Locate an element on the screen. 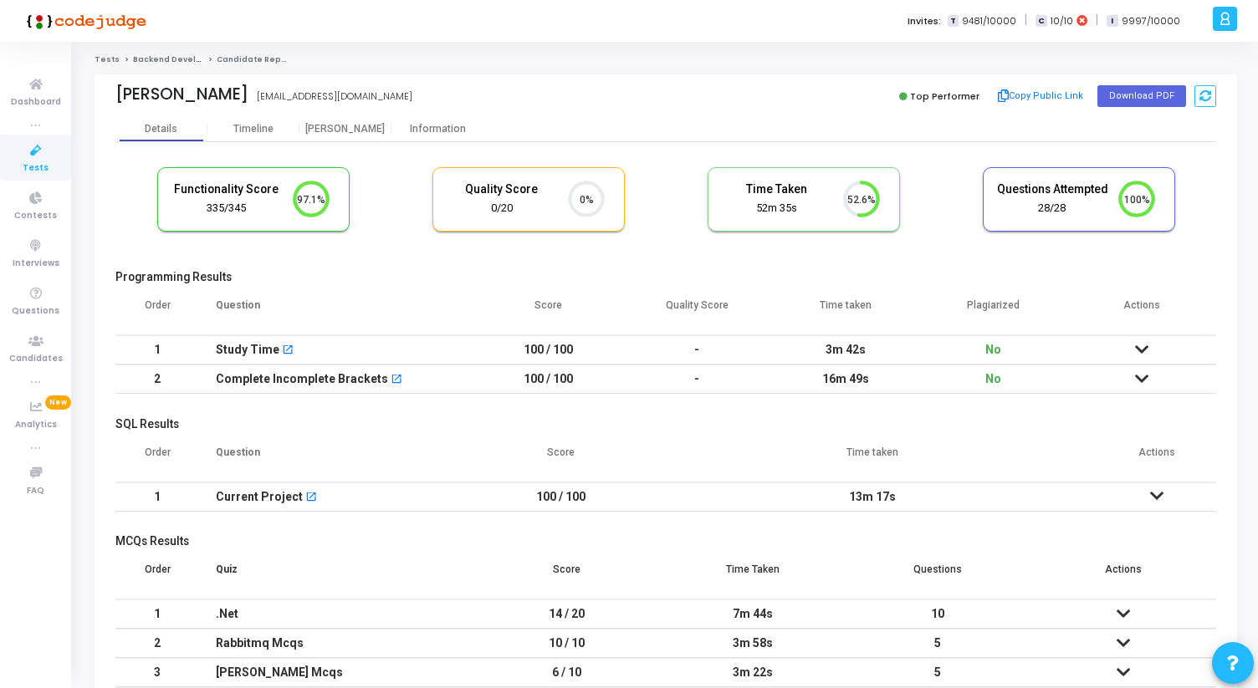 The height and width of the screenshot is (688, 1258). td: 3 is located at coordinates (157, 672).